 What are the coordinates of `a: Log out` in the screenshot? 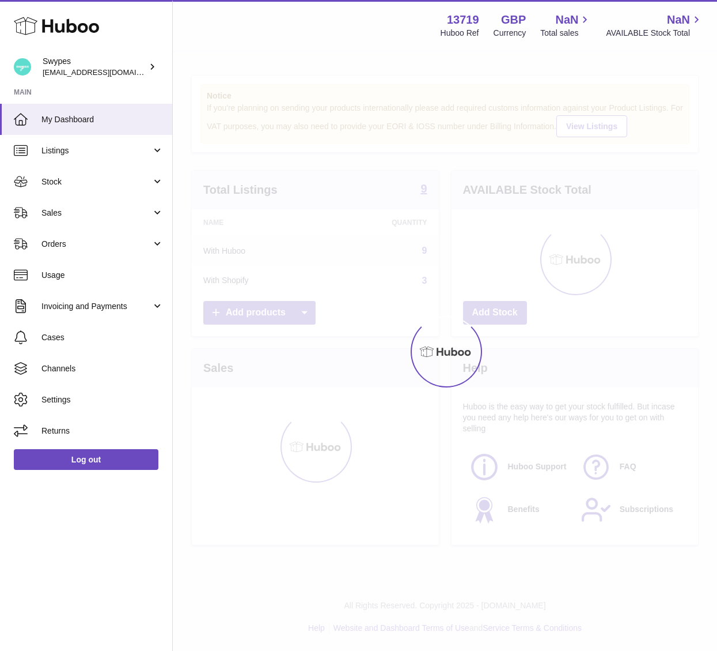 It's located at (86, 459).